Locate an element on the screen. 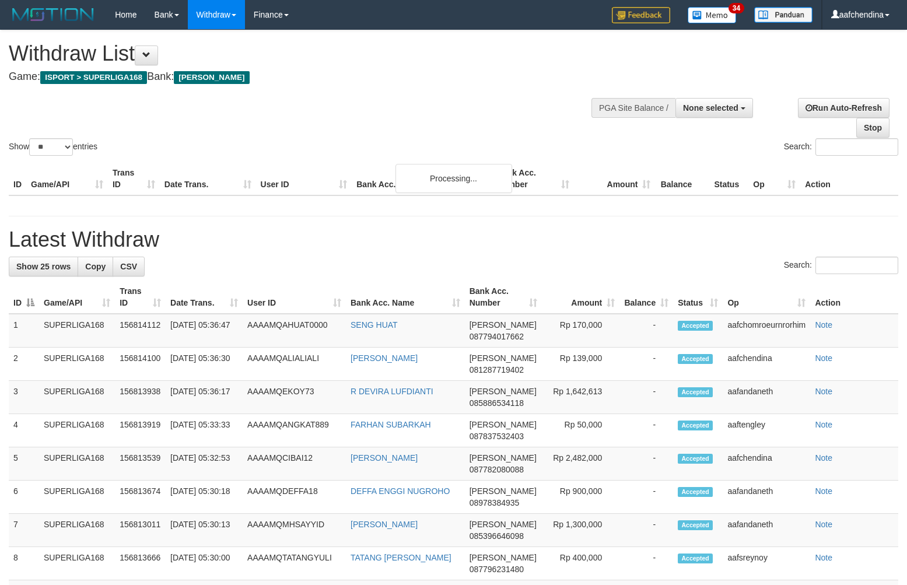  a: CSV is located at coordinates (128, 267).